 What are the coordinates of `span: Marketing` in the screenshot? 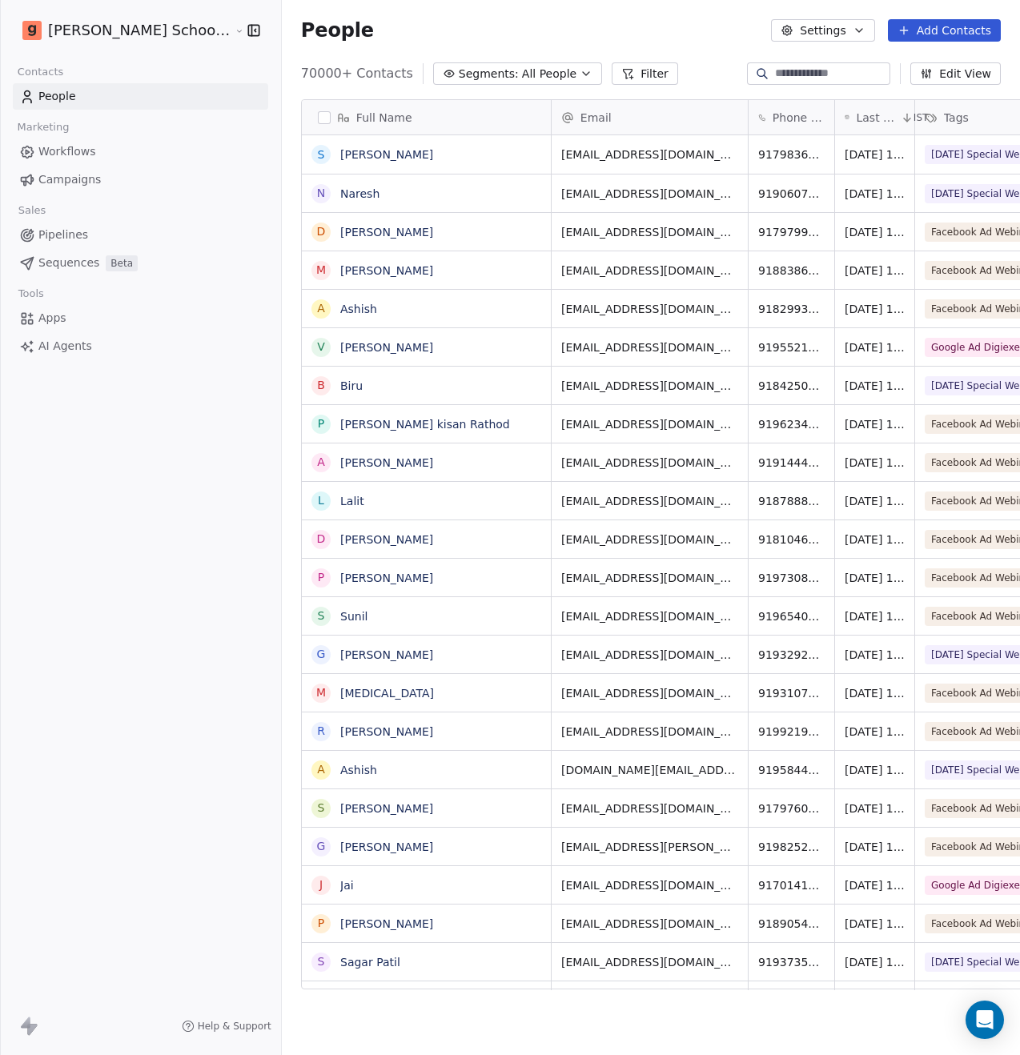 It's located at (43, 127).